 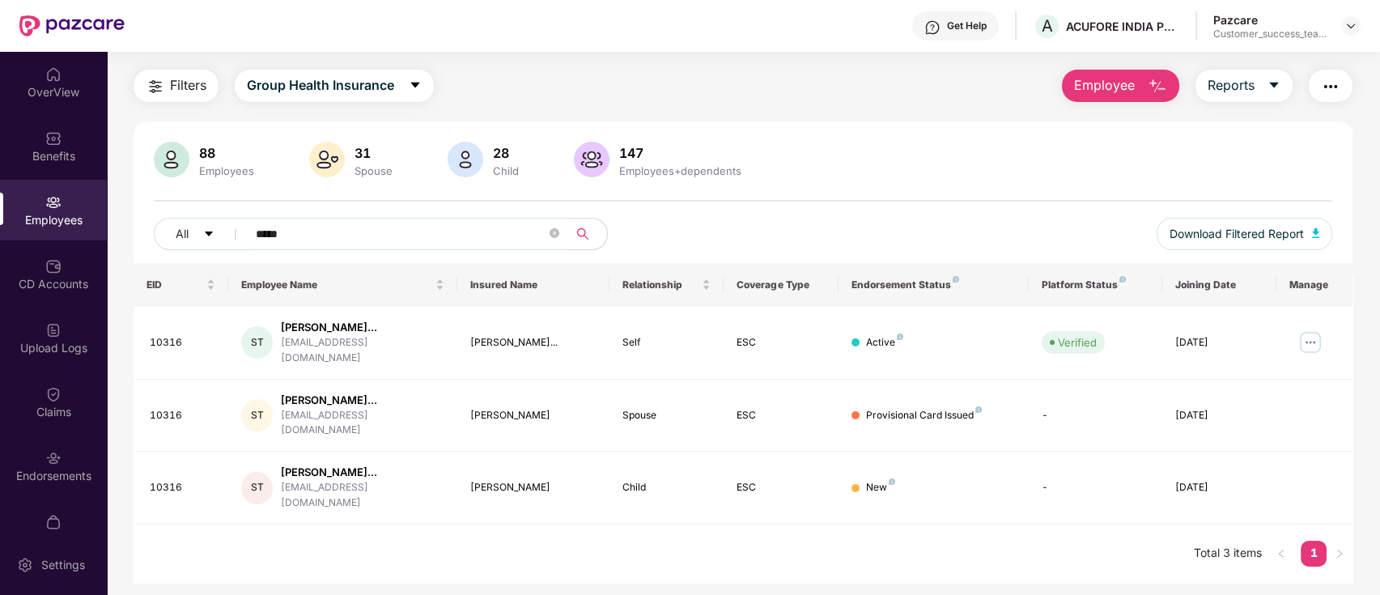 What do you see at coordinates (176, 86) in the screenshot?
I see `button: Filters` at bounding box center [176, 86].